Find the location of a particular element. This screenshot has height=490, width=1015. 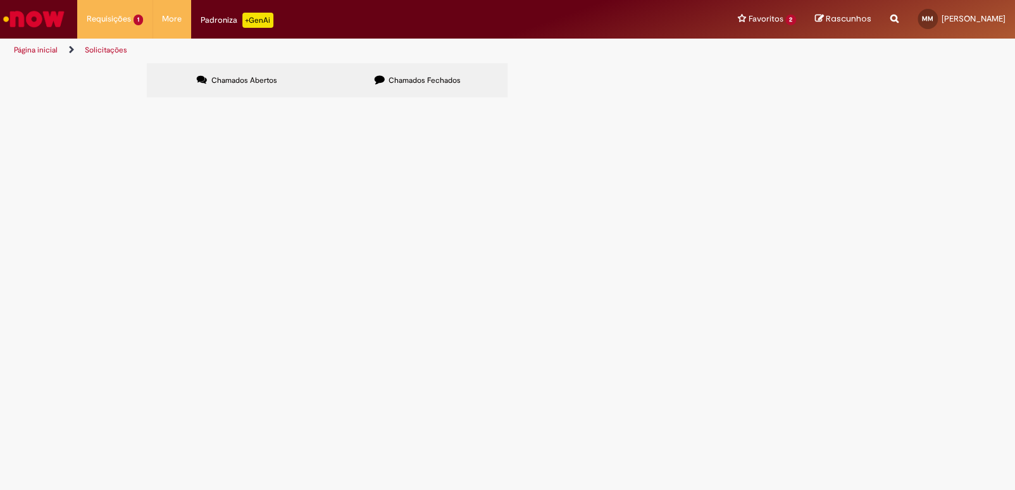

a: Rascunhos is located at coordinates (843, 19).